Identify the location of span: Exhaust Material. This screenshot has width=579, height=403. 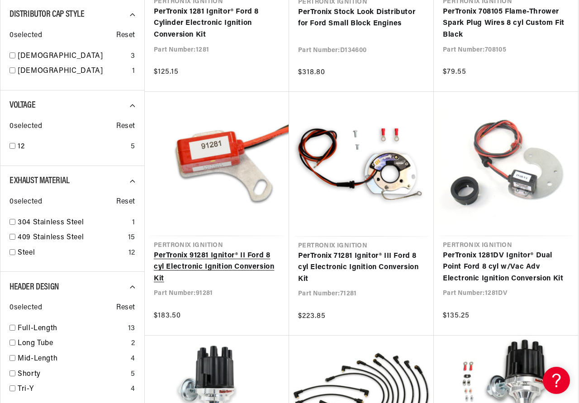
(39, 181).